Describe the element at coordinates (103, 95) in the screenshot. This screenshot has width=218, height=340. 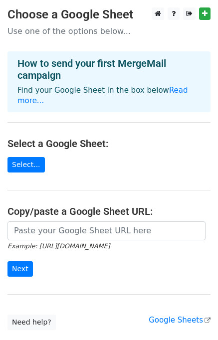
I see `a: Read more...` at that location.